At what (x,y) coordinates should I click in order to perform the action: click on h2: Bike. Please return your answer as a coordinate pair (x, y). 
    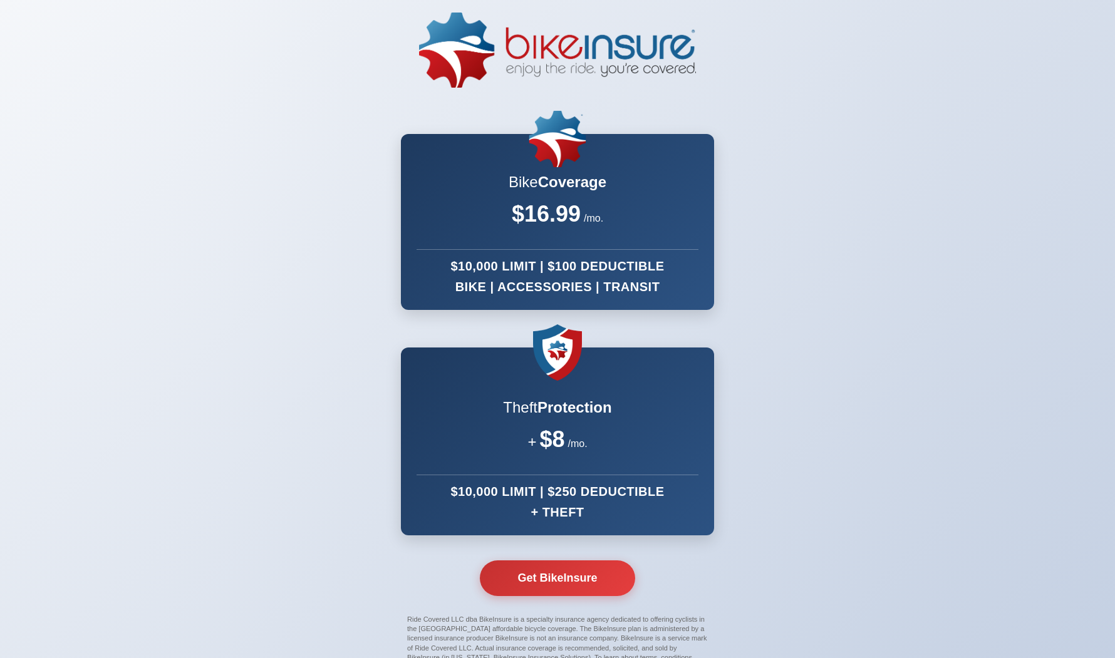
    Looking at the image, I should click on (557, 182).